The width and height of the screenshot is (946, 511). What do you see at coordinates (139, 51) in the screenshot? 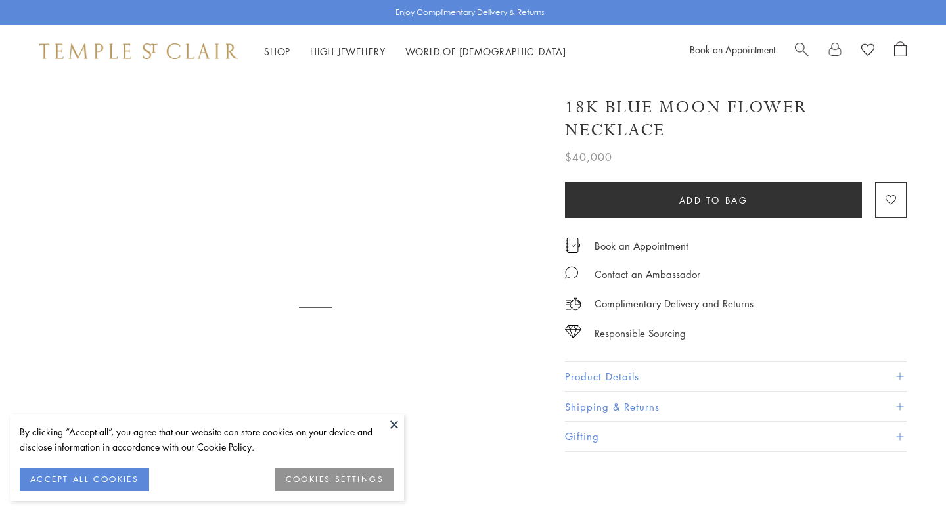
I see `img: Temple St. Clair` at bounding box center [139, 51].